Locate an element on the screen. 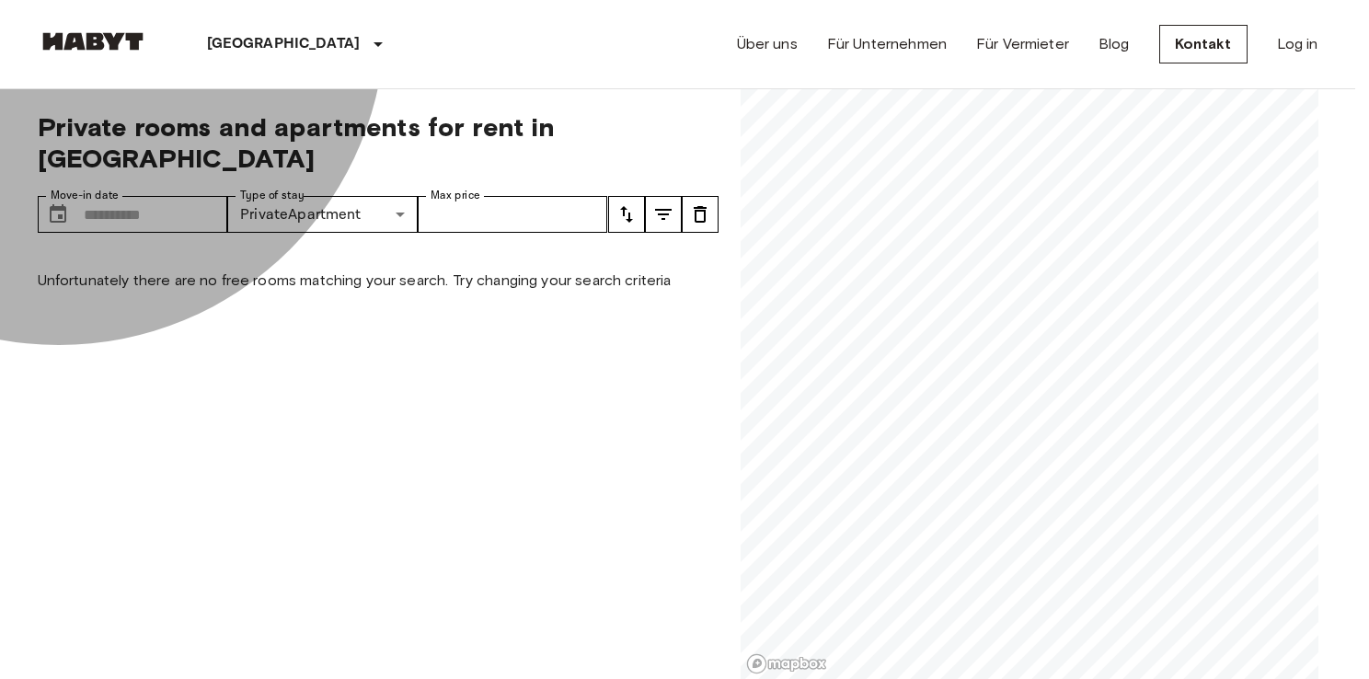 The width and height of the screenshot is (1369, 679). a: Blog is located at coordinates (1114, 44).